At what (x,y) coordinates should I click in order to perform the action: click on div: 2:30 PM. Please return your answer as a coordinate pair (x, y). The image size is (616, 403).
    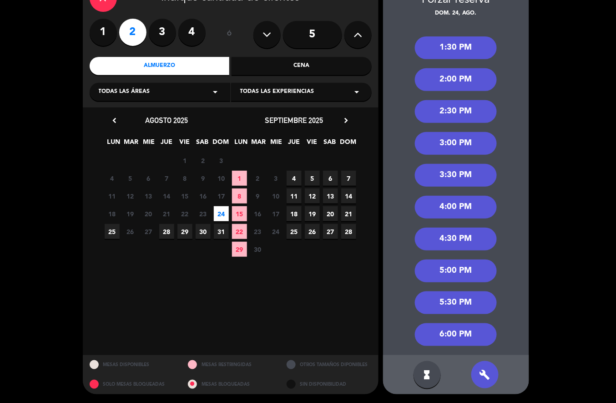
    Looking at the image, I should click on (456, 111).